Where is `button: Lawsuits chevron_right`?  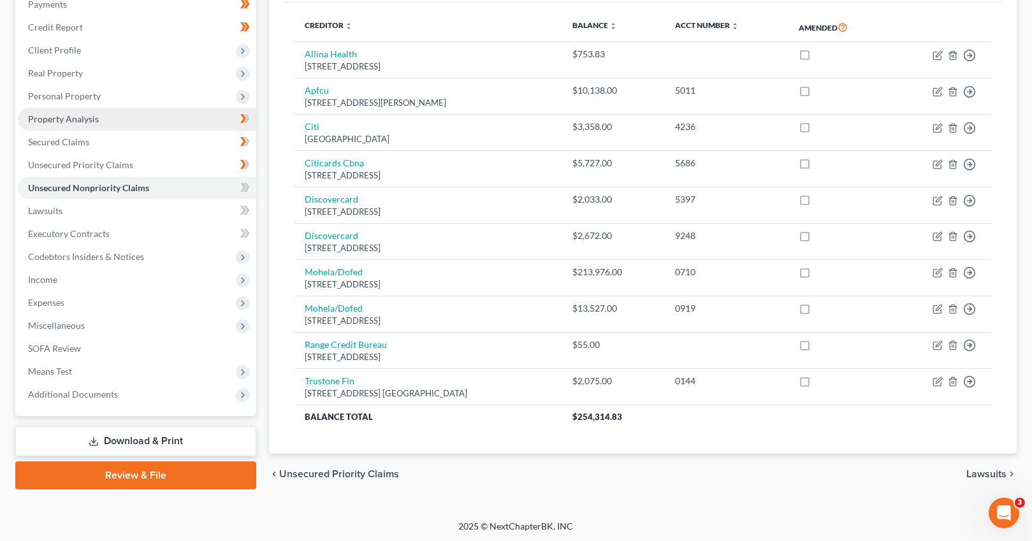
button: Lawsuits chevron_right is located at coordinates (991, 474).